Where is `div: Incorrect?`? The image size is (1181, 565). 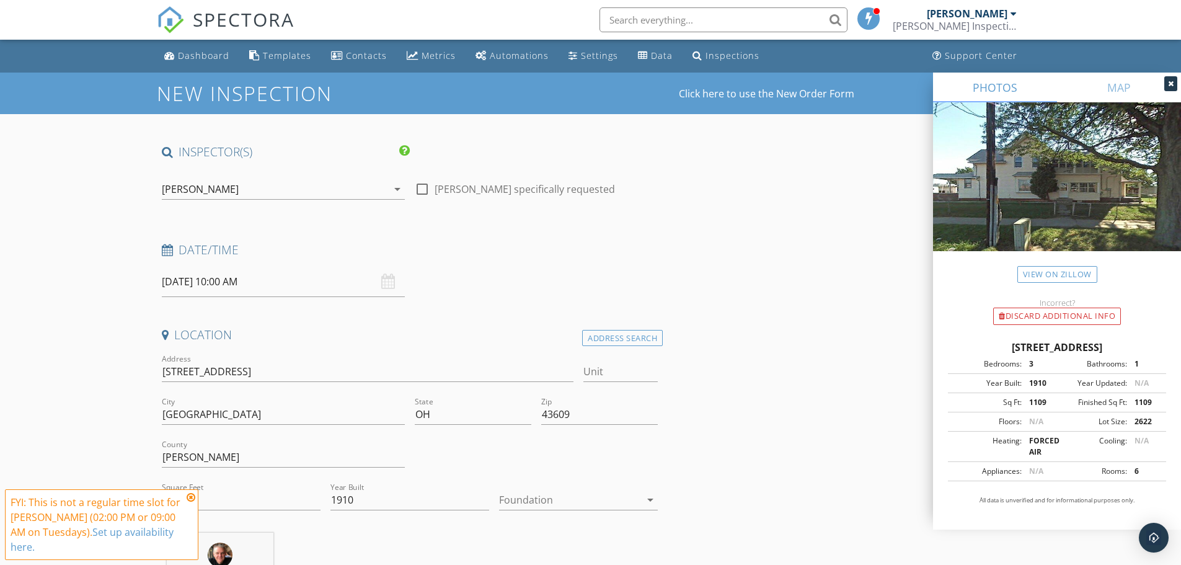 div: Incorrect? is located at coordinates (1057, 303).